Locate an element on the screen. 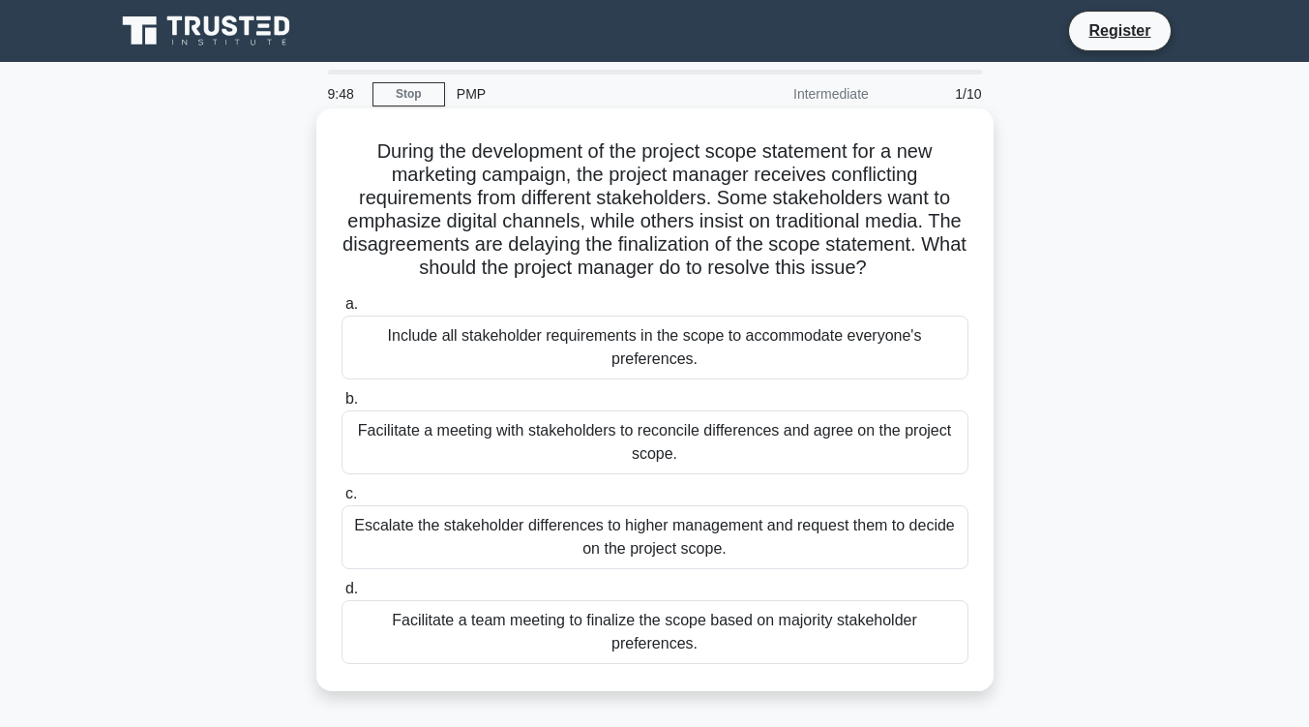 Image resolution: width=1309 pixels, height=727 pixels. div: 9:48 is located at coordinates (344, 94).